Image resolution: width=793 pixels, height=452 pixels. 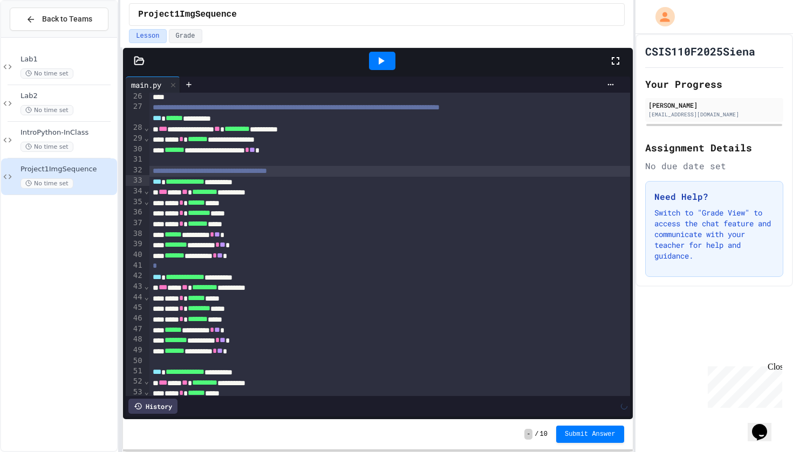 I want to click on div: 29, so click(x=134, y=139).